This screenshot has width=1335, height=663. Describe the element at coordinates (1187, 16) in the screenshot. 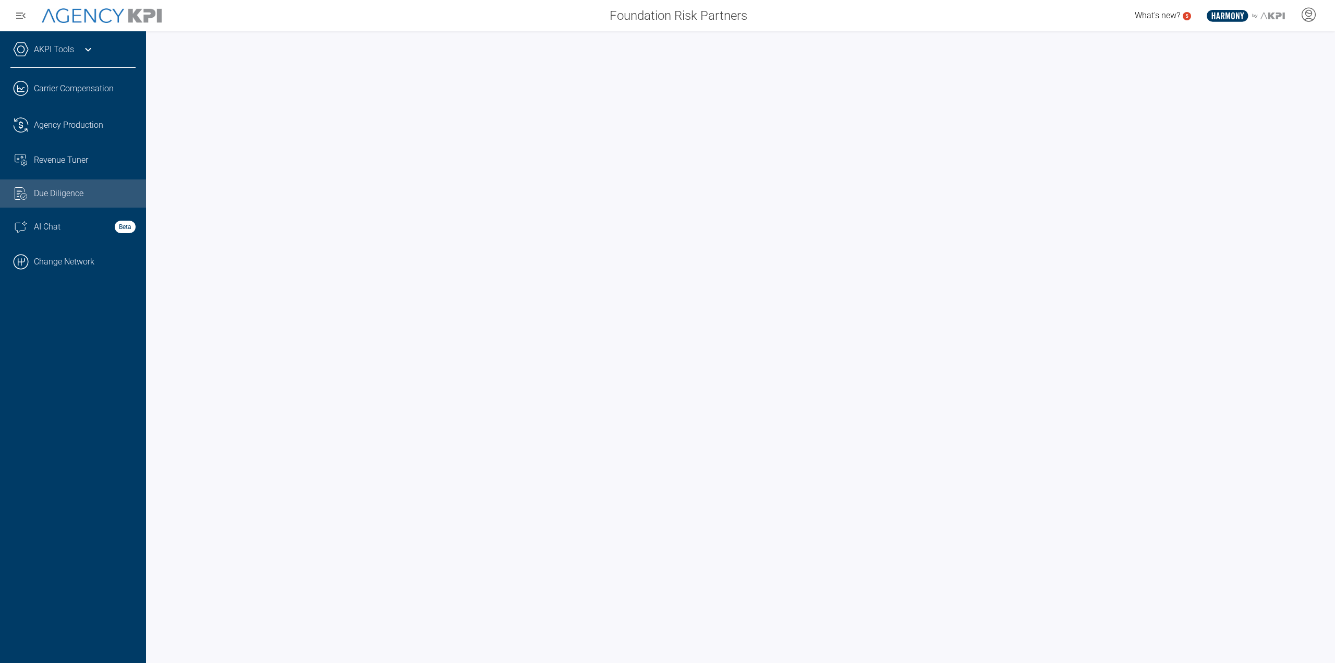

I see `text: 5` at that location.